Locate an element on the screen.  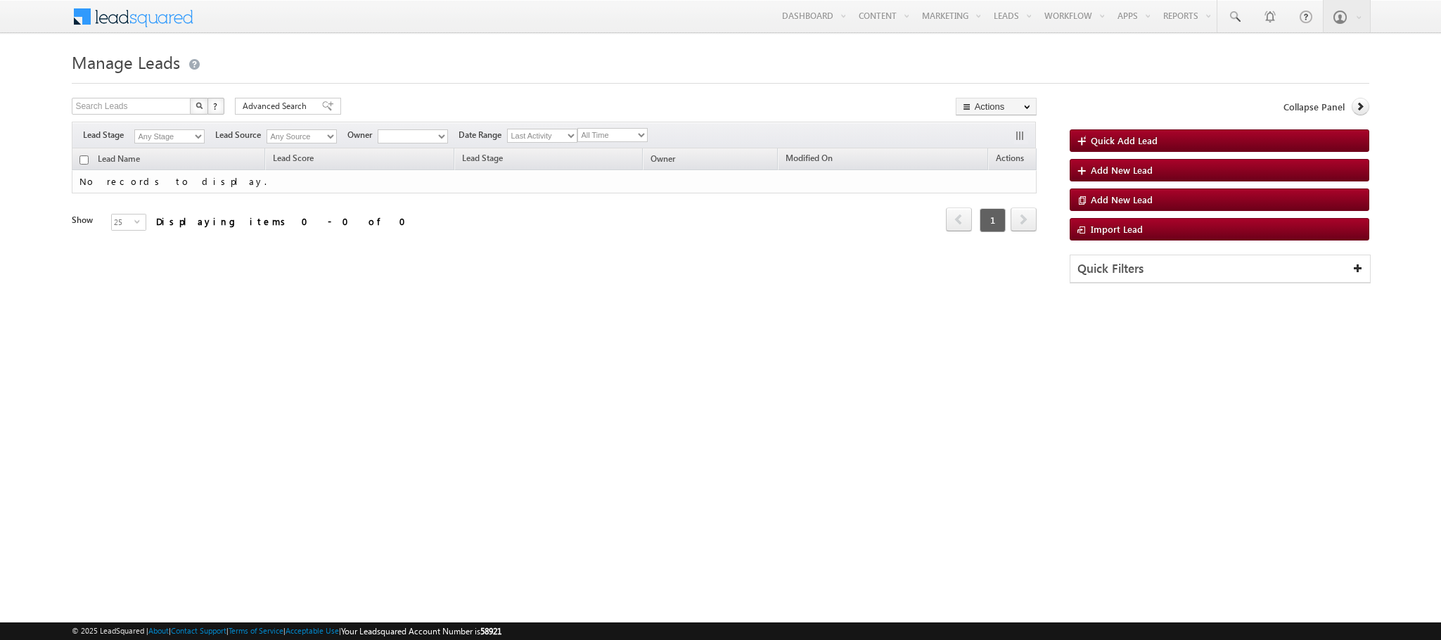
a: About is located at coordinates (158, 630).